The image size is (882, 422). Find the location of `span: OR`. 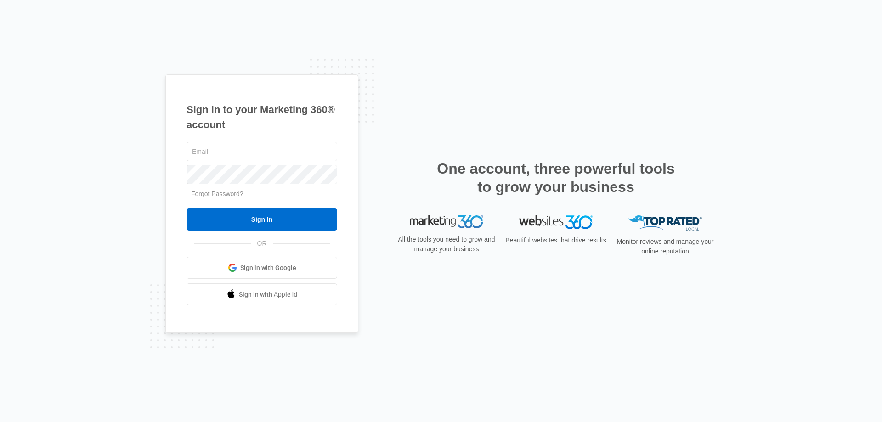

span: OR is located at coordinates (262, 243).